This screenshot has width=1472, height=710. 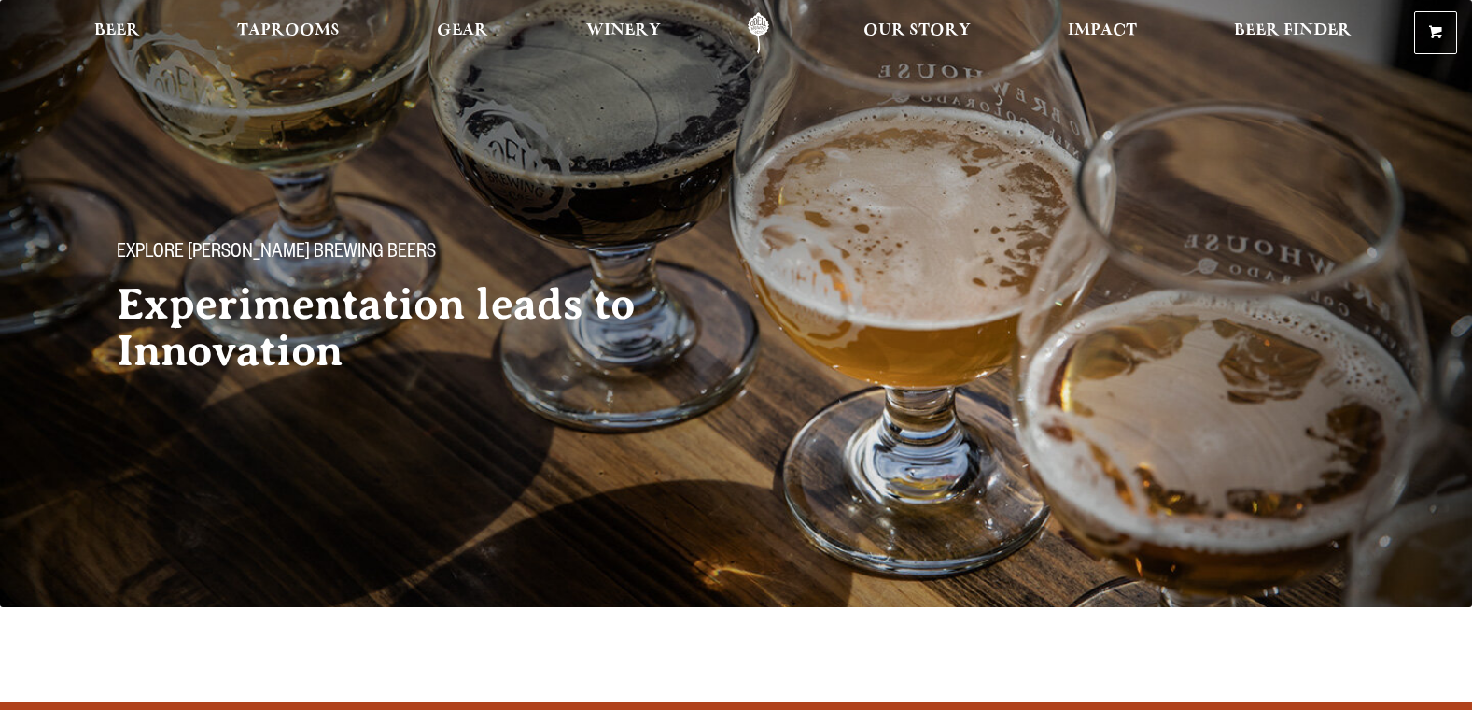 I want to click on a: Gear, so click(x=462, y=33).